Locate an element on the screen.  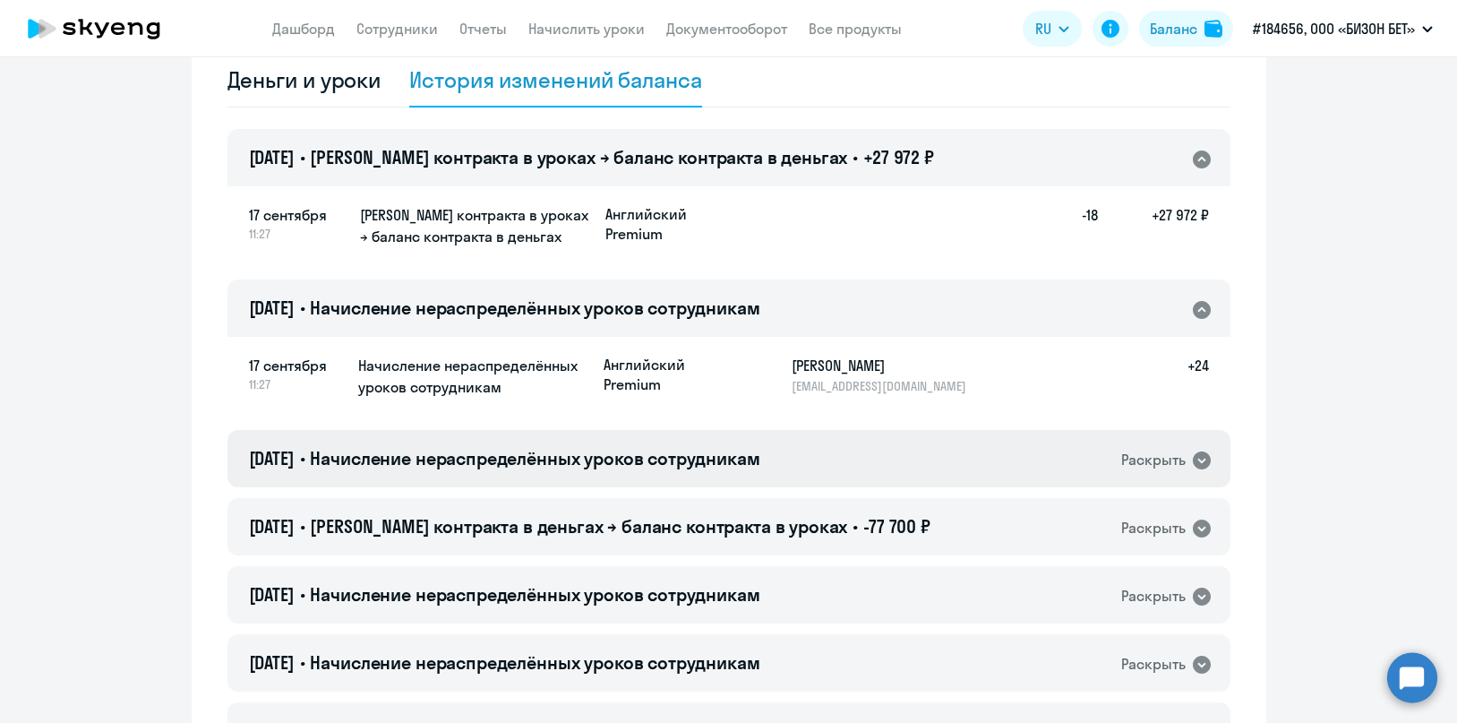
span: +27 972 ₽ is located at coordinates (898, 157).